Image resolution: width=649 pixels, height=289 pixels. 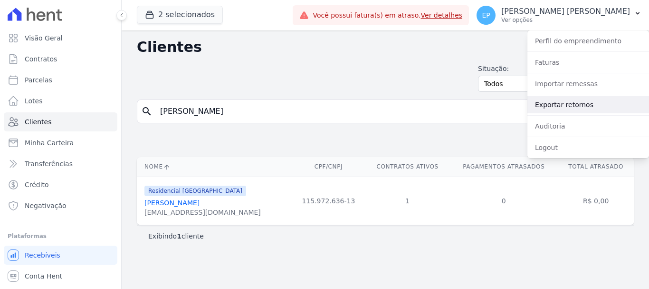 What do you see at coordinates (60, 276) in the screenshot?
I see `a: Conta Hent` at bounding box center [60, 276].